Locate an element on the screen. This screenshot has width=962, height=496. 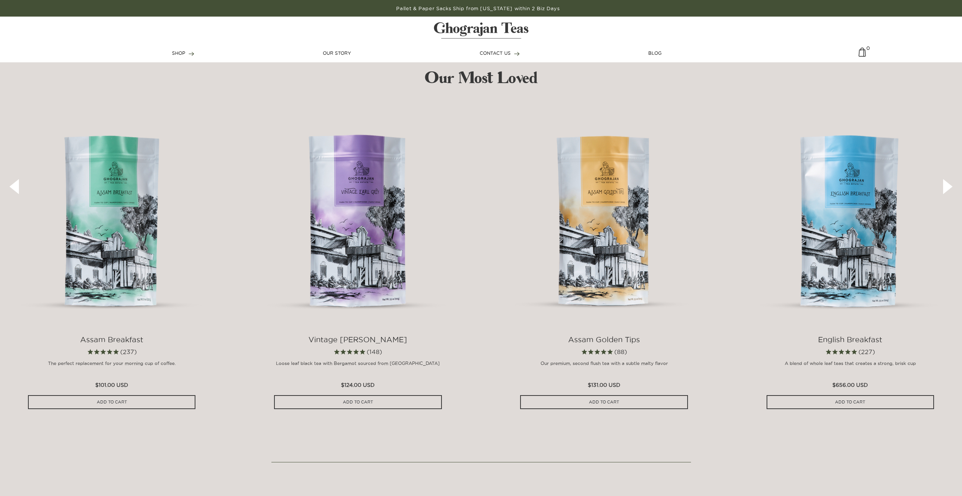
a: 0 is located at coordinates (862, 55).